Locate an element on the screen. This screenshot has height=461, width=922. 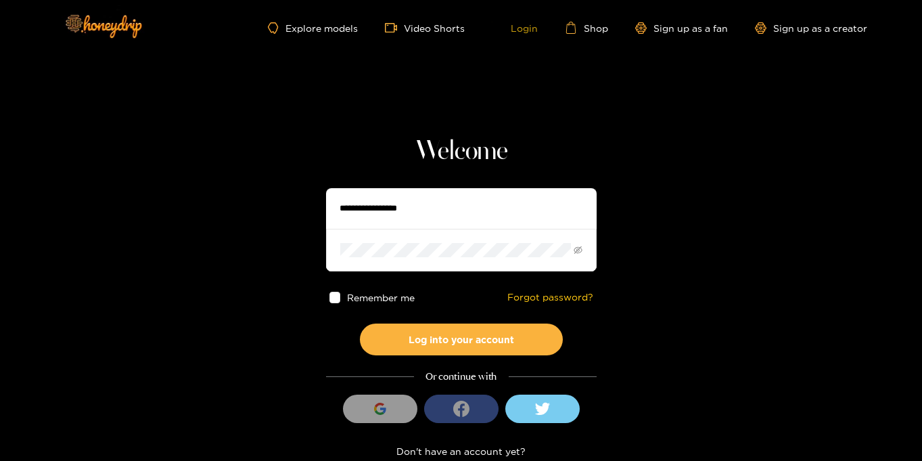
a: Sign up as a creator is located at coordinates (811, 28).